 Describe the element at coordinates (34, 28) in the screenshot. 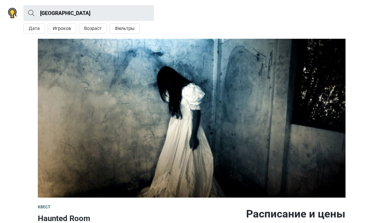

I see `button: Дата` at that location.